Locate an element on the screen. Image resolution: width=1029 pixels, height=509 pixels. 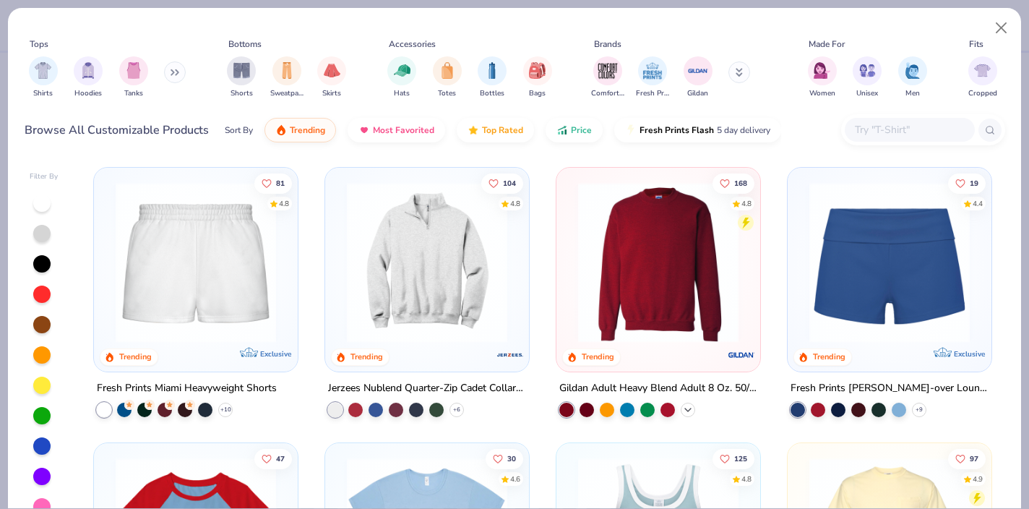
img: Gildan Image is located at coordinates (698, 71).